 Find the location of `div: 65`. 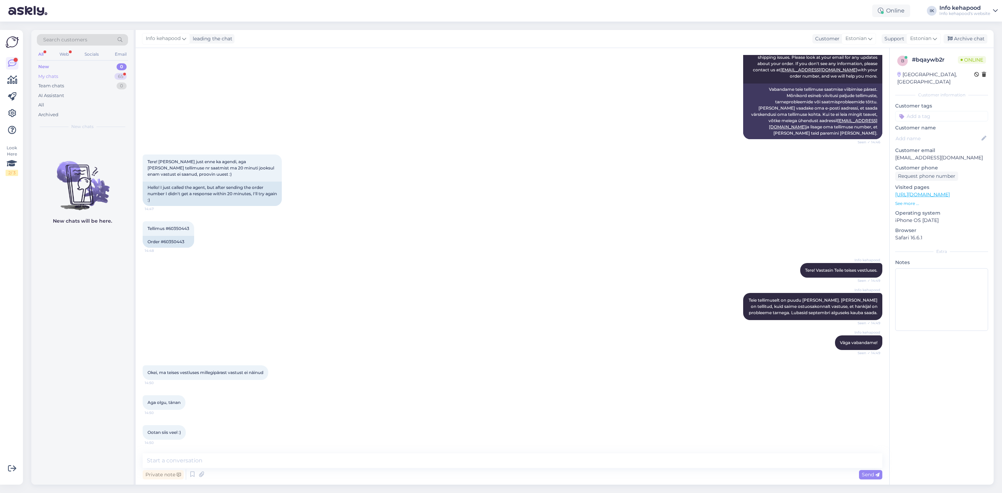

div: 65 is located at coordinates (120, 77).